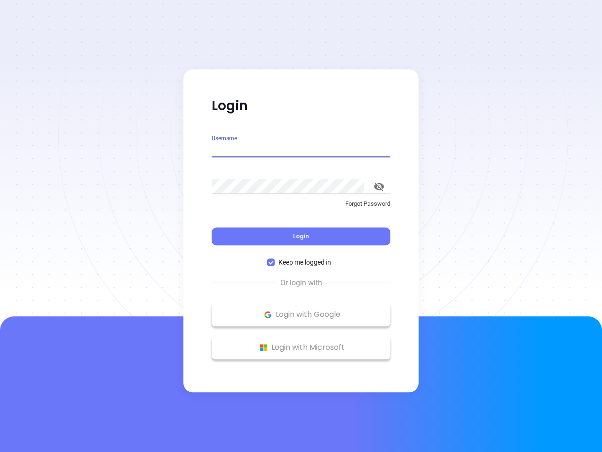 This screenshot has height=452, width=602. I want to click on button: Microsoft Logo Login with Microsoft, so click(301, 347).